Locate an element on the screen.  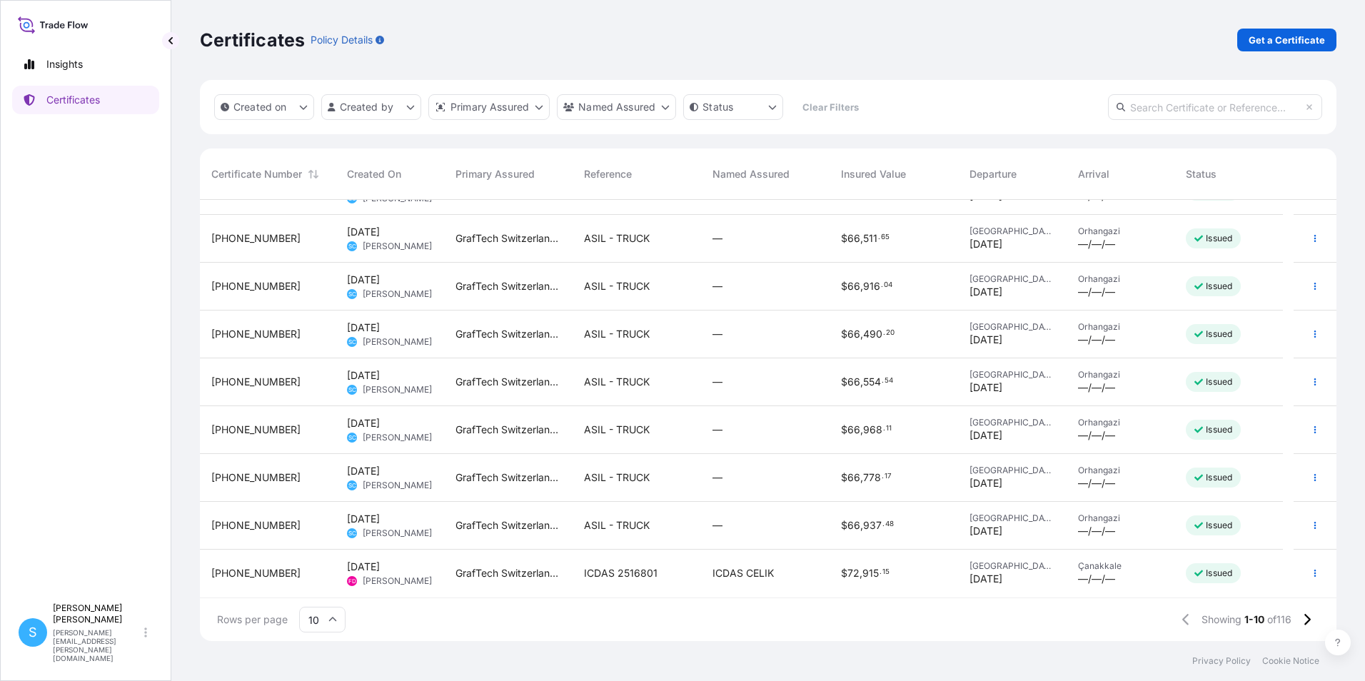
span: Certificate Number is located at coordinates (256, 174).